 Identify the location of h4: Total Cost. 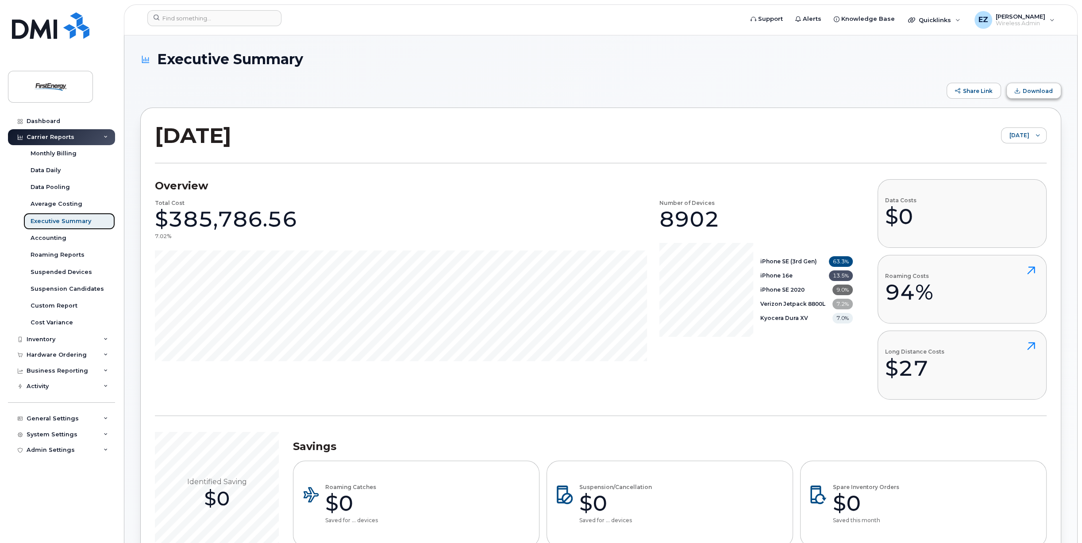
(169, 203).